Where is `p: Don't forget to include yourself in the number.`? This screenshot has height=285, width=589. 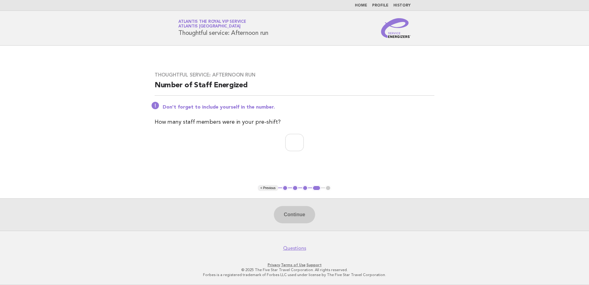 p: Don't forget to include yourself in the number. is located at coordinates (299, 107).